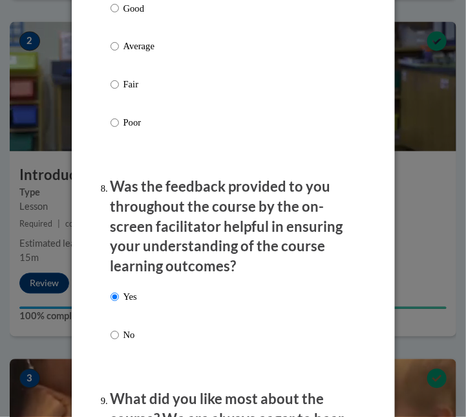 The image size is (466, 417). I want to click on input: Good, so click(115, 8).